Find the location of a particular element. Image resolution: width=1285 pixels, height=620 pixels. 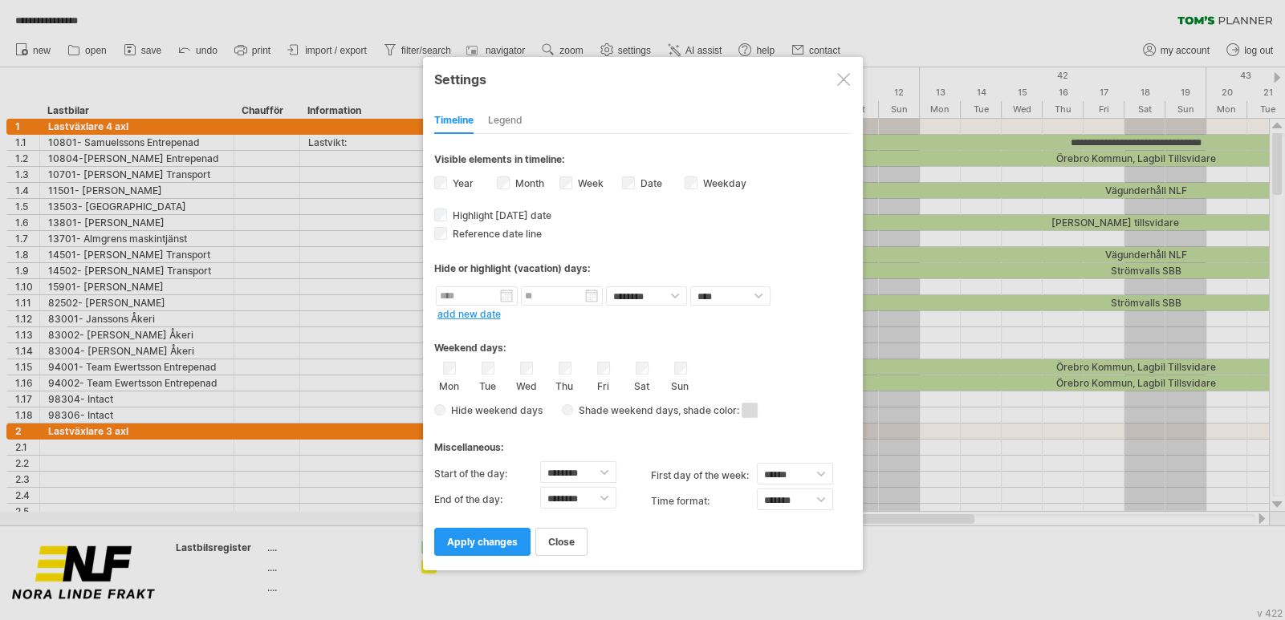

div: Visible elements in timeline: is located at coordinates (643, 161).